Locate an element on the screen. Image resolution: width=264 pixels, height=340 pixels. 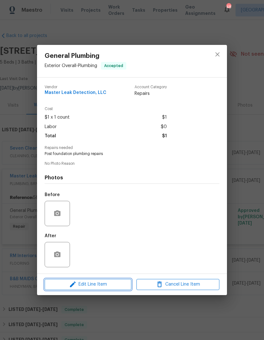
span: Cost is located at coordinates (106, 109).